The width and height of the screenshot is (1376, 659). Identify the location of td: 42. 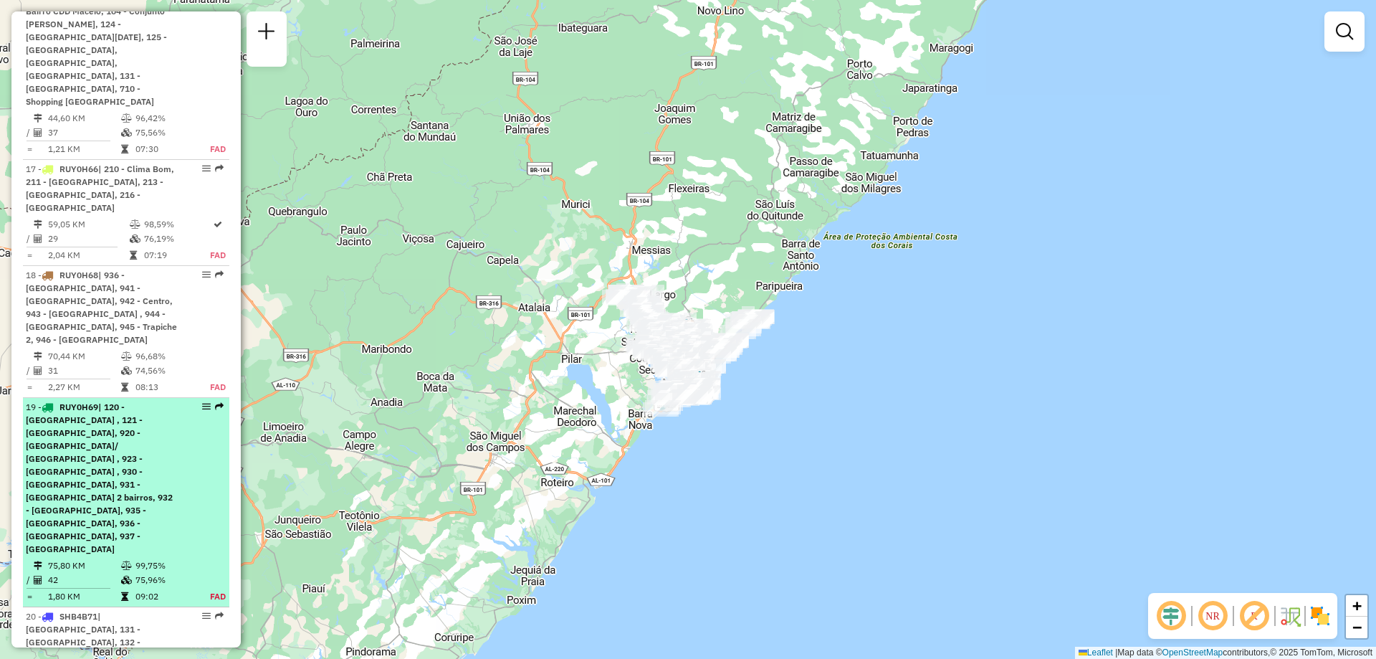
(84, 580).